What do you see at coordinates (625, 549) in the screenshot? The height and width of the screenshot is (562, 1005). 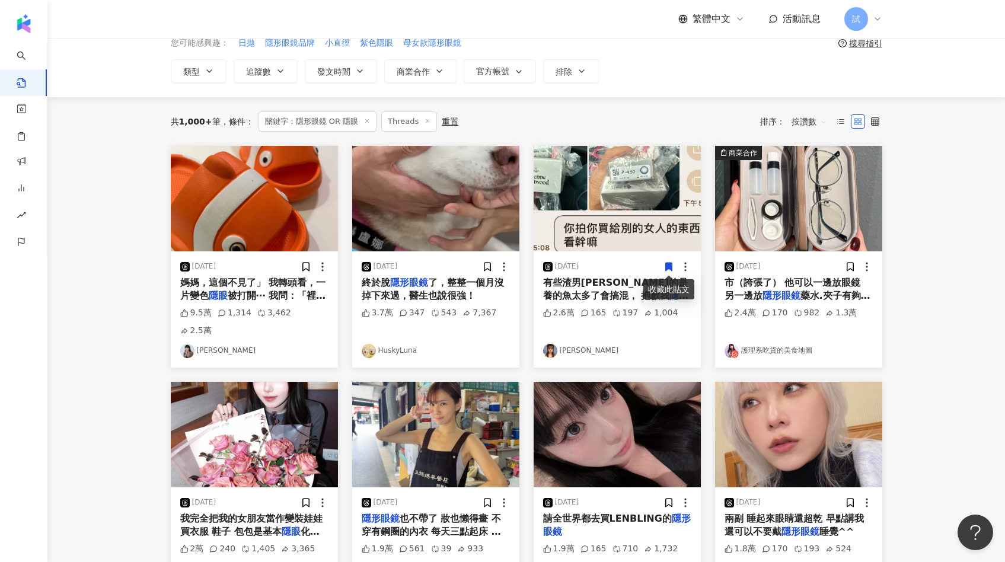 I see `div: 710` at bounding box center [625, 549].